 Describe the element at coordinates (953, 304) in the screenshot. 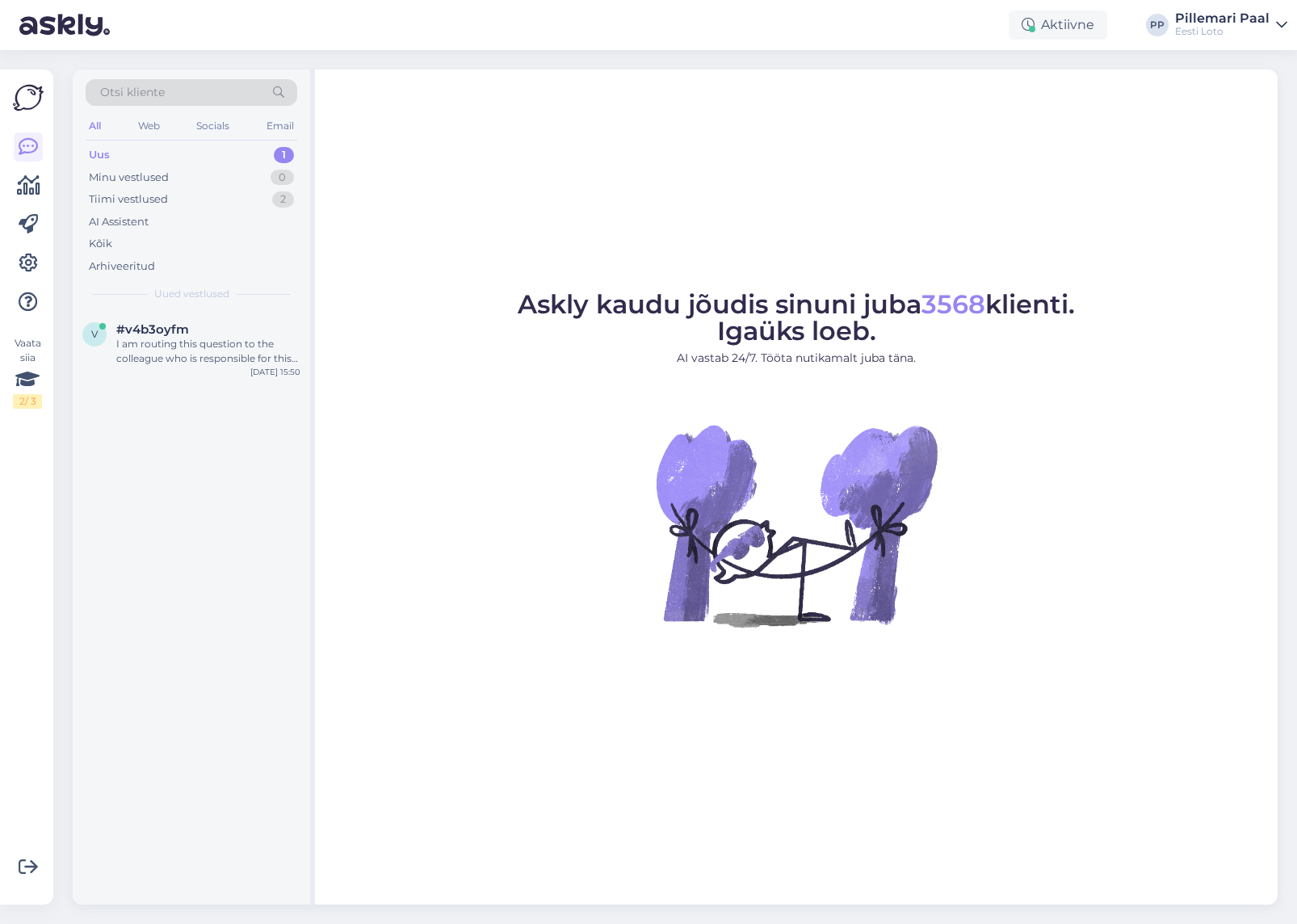

I see `span: 3568` at that location.